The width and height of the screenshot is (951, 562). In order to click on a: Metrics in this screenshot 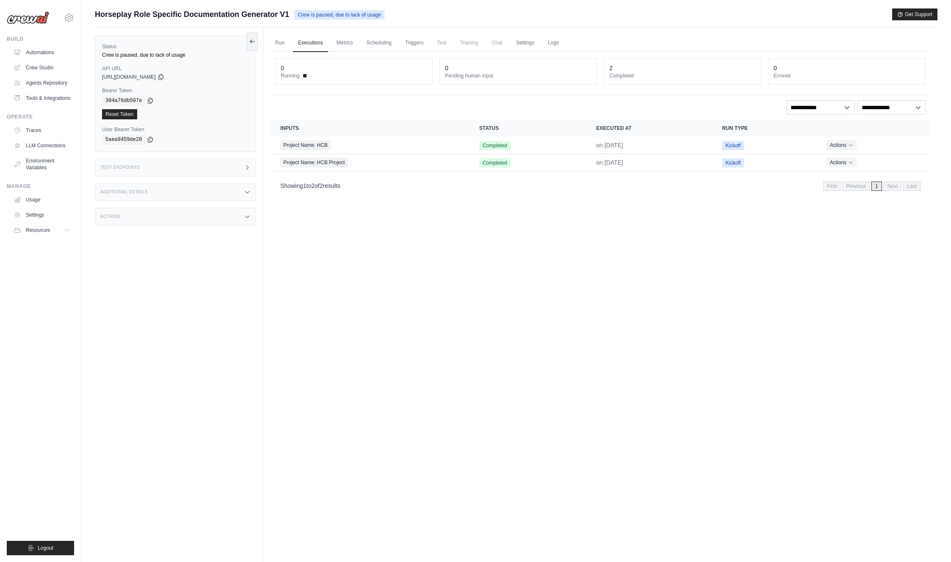, I will do `click(345, 43)`.